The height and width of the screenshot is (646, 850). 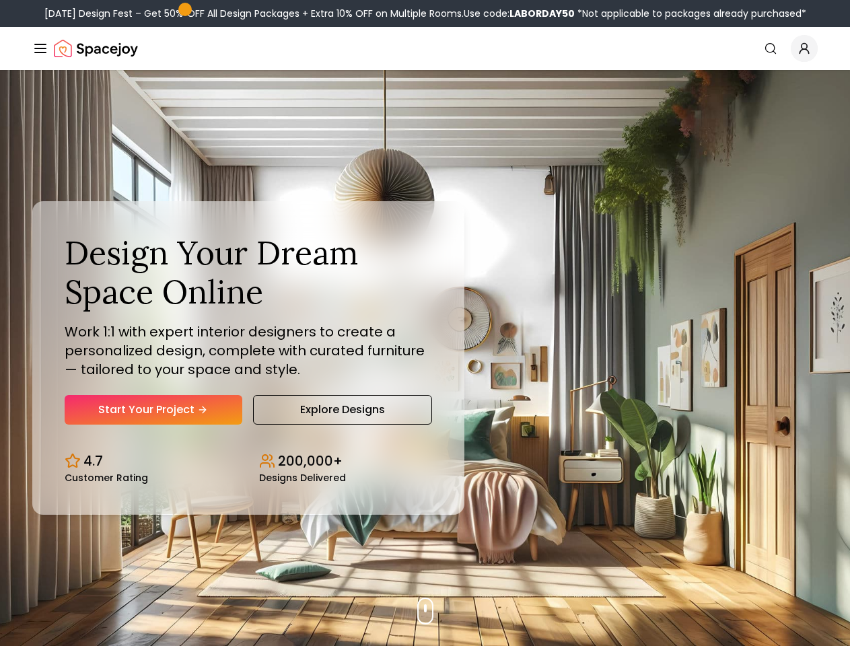 What do you see at coordinates (691, 13) in the screenshot?
I see `span: *Not applicable to packages already purchased*` at bounding box center [691, 13].